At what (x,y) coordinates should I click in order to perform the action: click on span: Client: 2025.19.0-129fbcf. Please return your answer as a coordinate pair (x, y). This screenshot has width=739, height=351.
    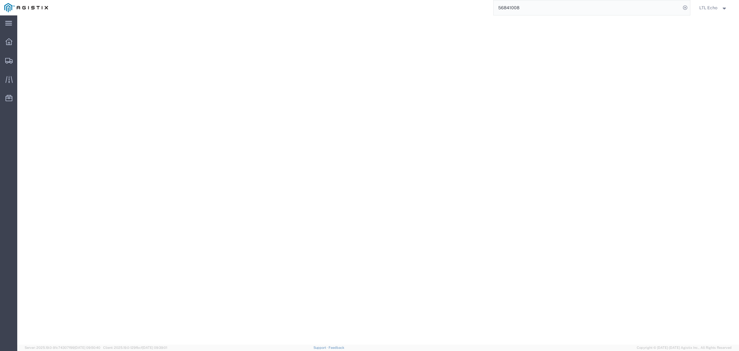
    Looking at the image, I should click on (135, 347).